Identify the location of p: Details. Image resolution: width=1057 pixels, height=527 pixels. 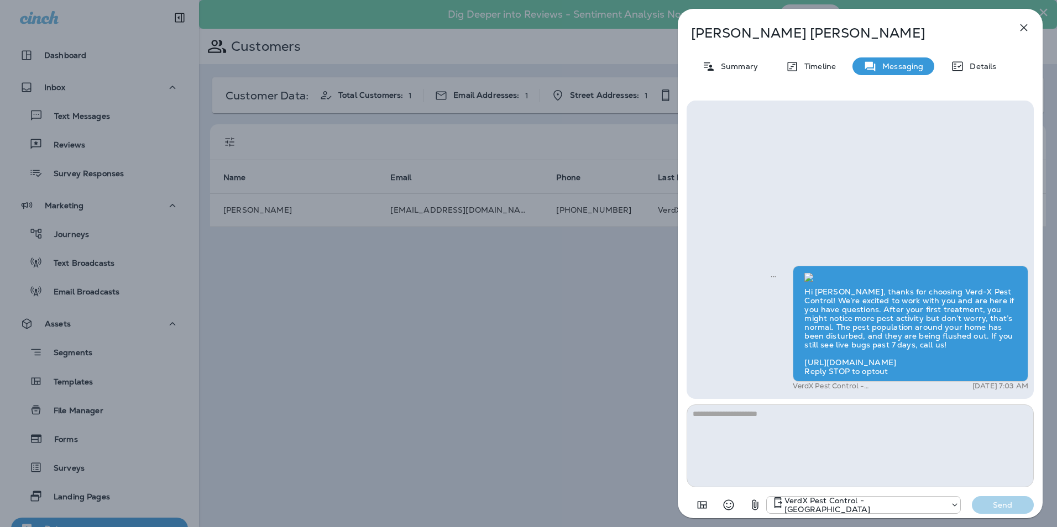
(980, 66).